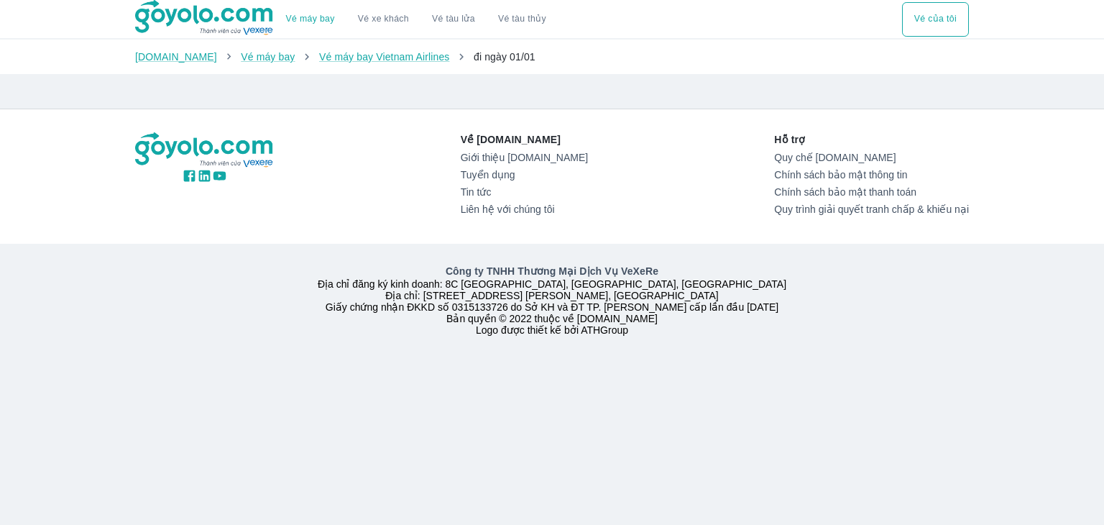 The height and width of the screenshot is (525, 1104). I want to click on a: Tuyển dụng, so click(524, 175).